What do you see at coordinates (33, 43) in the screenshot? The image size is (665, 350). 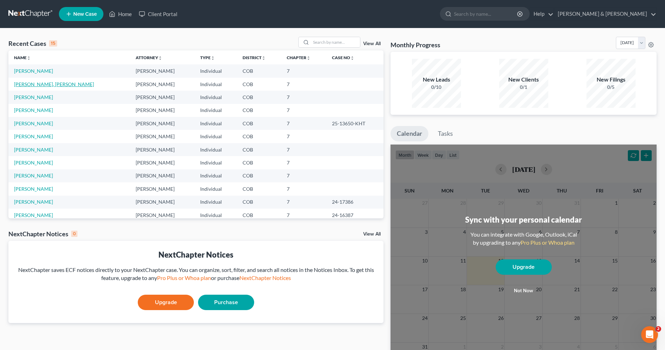 I see `div: Recent Cases` at bounding box center [33, 43].